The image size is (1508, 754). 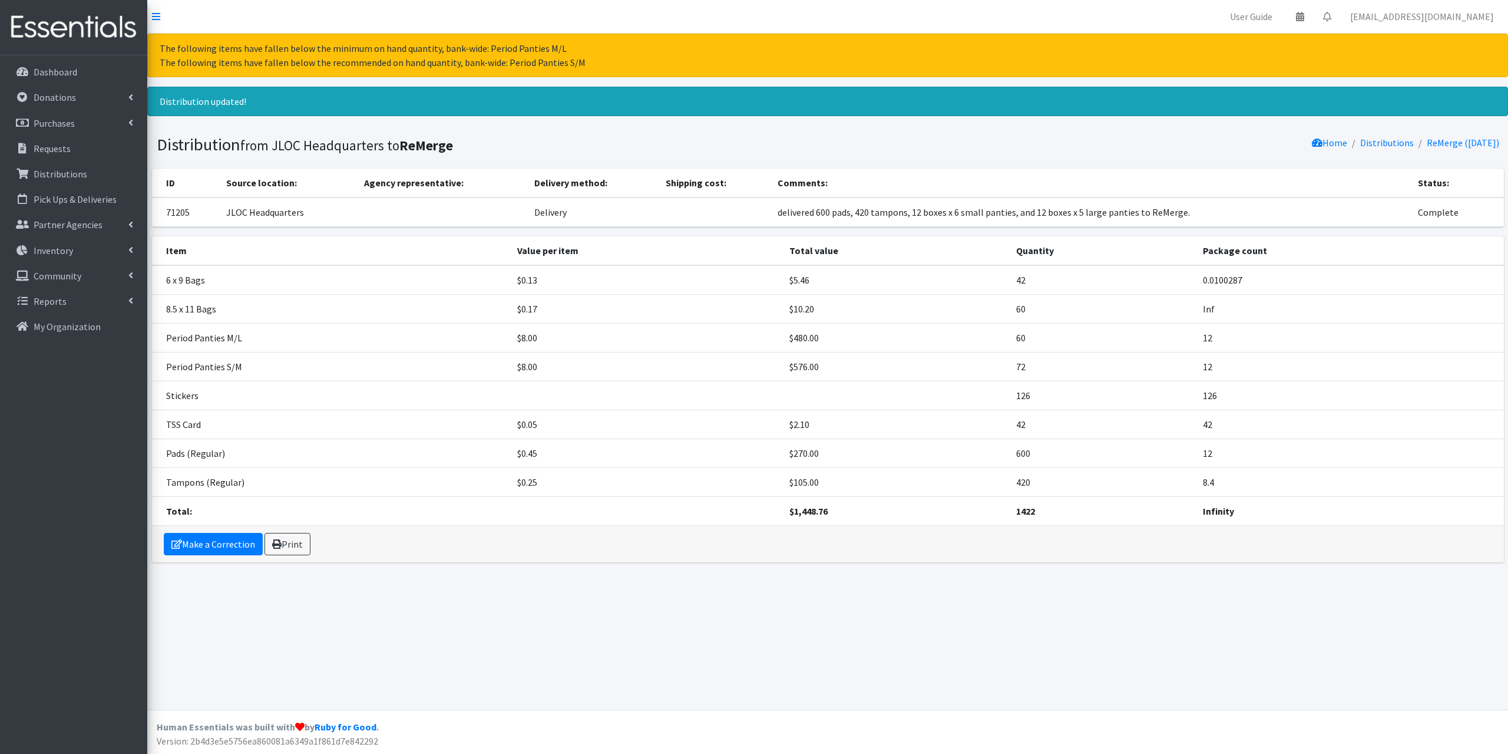 I want to click on a: Donations, so click(x=74, y=97).